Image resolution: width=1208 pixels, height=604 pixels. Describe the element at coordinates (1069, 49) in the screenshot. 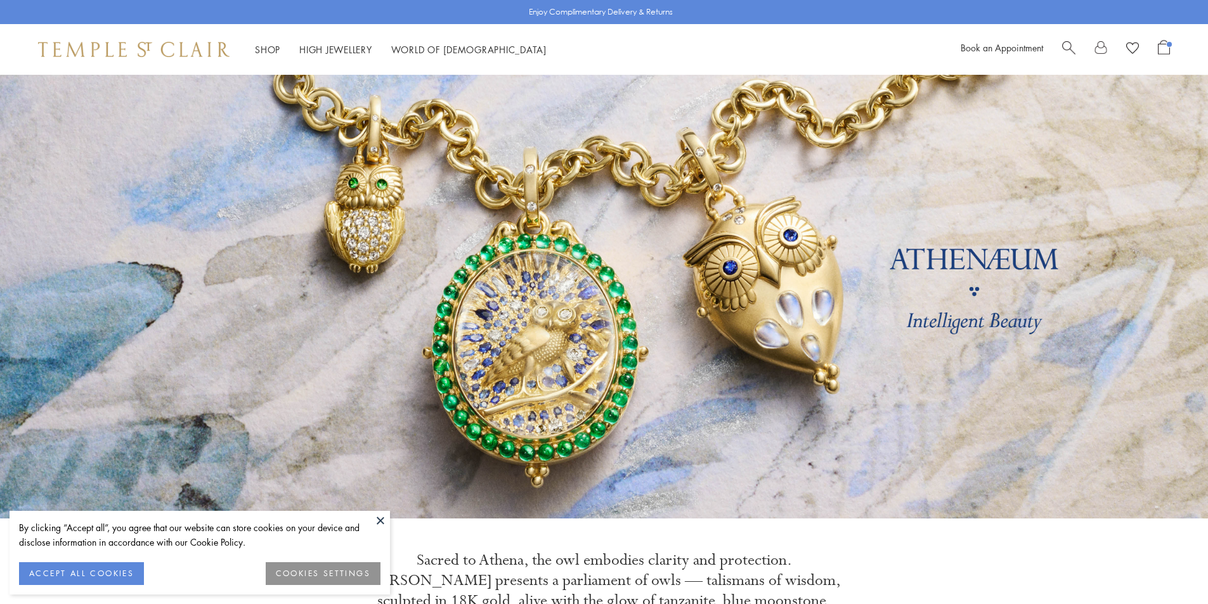

I see `a: Search` at that location.